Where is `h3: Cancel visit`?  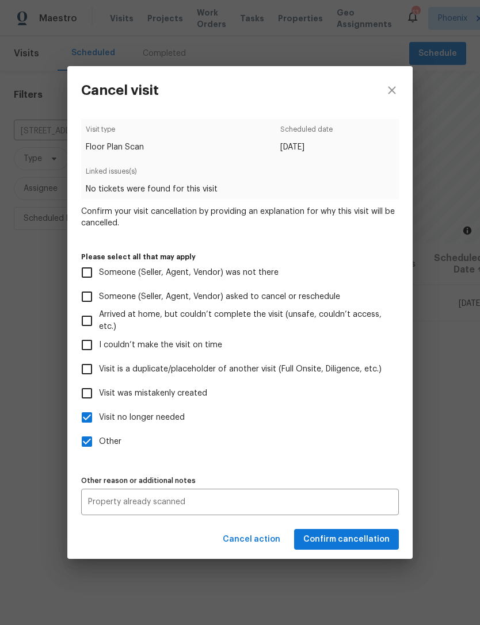
h3: Cancel visit is located at coordinates (120, 90).